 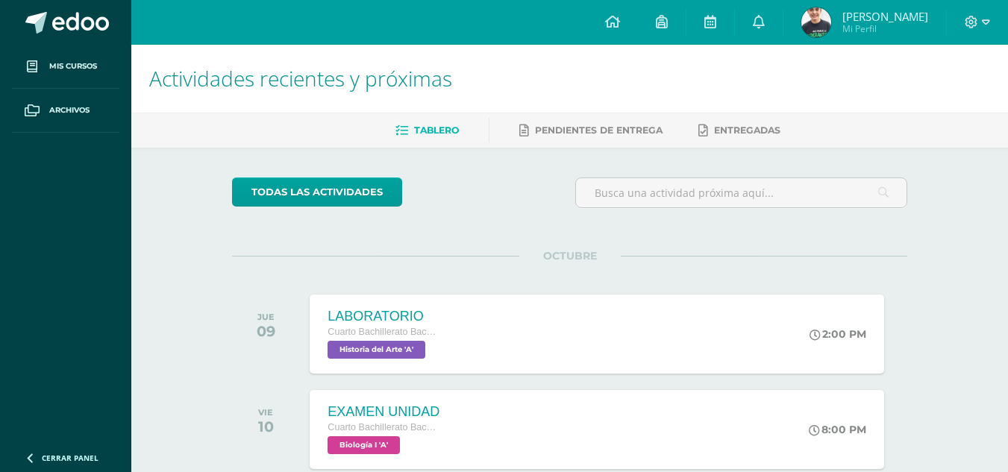 What do you see at coordinates (70, 458) in the screenshot?
I see `span: Cerrar panel` at bounding box center [70, 458].